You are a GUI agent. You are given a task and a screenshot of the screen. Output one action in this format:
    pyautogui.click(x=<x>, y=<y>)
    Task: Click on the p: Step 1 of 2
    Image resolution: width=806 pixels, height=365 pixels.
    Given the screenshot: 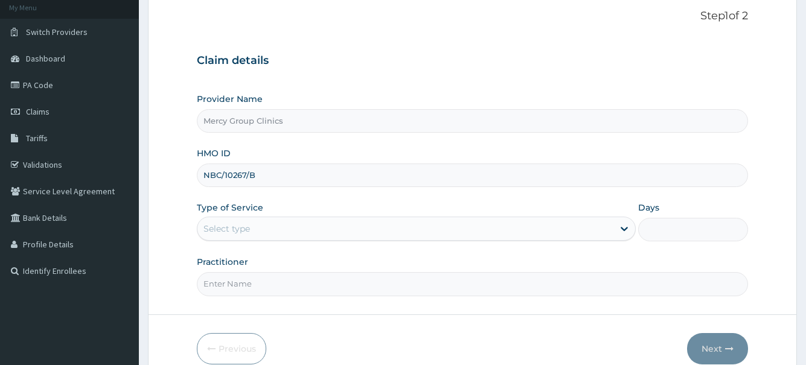 What is the action you would take?
    pyautogui.click(x=472, y=16)
    